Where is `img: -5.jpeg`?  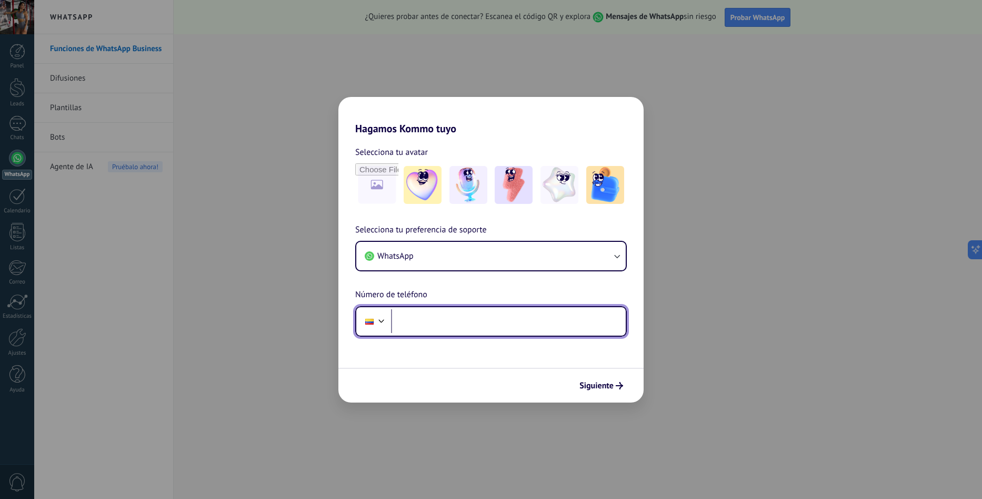
img: -5.jpeg is located at coordinates (605, 185).